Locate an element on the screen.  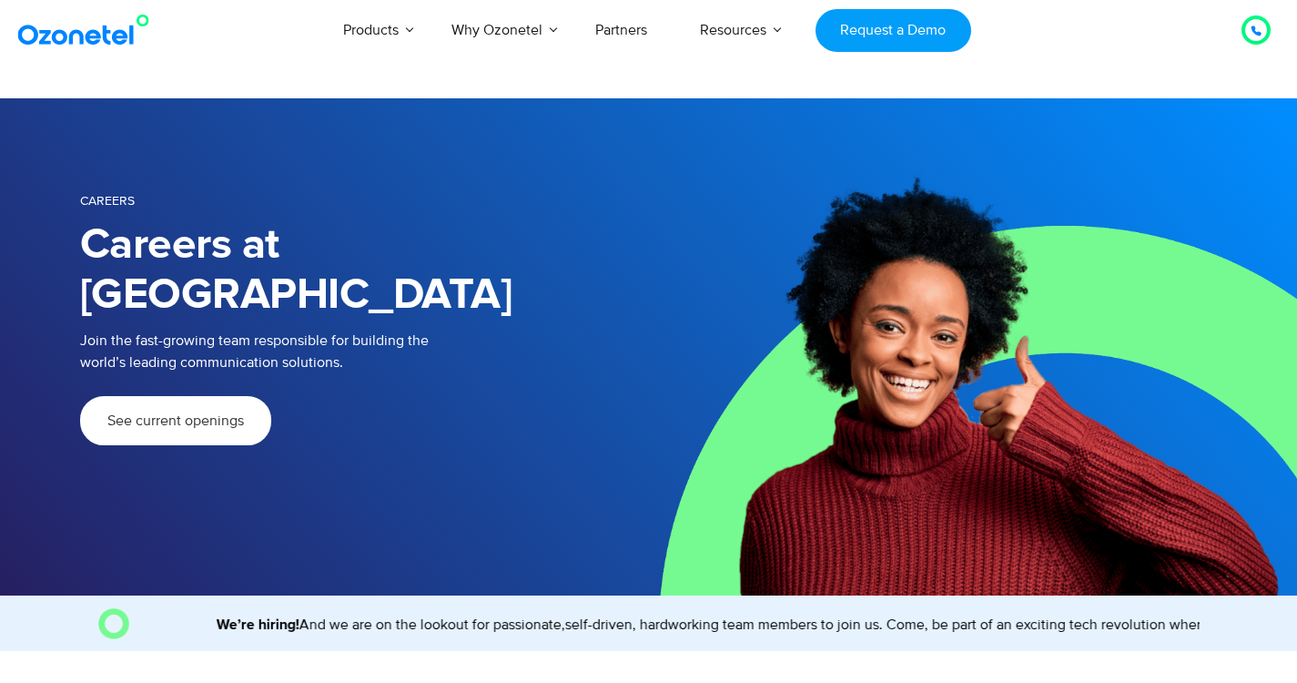
marquee: And we are on the lookout for passionate,self-driven, hardworking team members to join us. Come, ... is located at coordinates (668, 624).